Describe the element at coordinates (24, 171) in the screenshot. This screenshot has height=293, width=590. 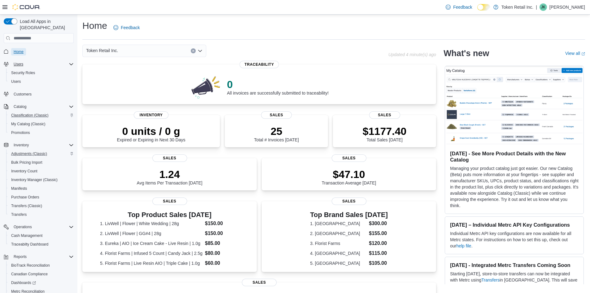
I see `a: Inventory Count` at that location.